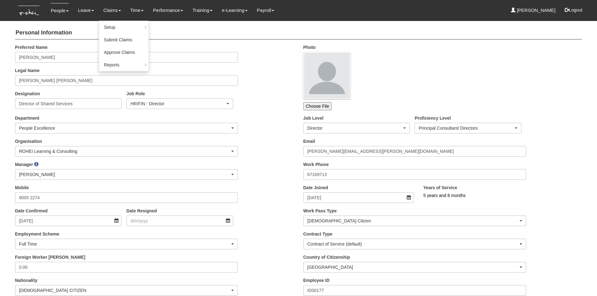 The height and width of the screenshot is (296, 597). Describe the element at coordinates (326, 257) in the screenshot. I see `label: Country of Citizenship` at that location.